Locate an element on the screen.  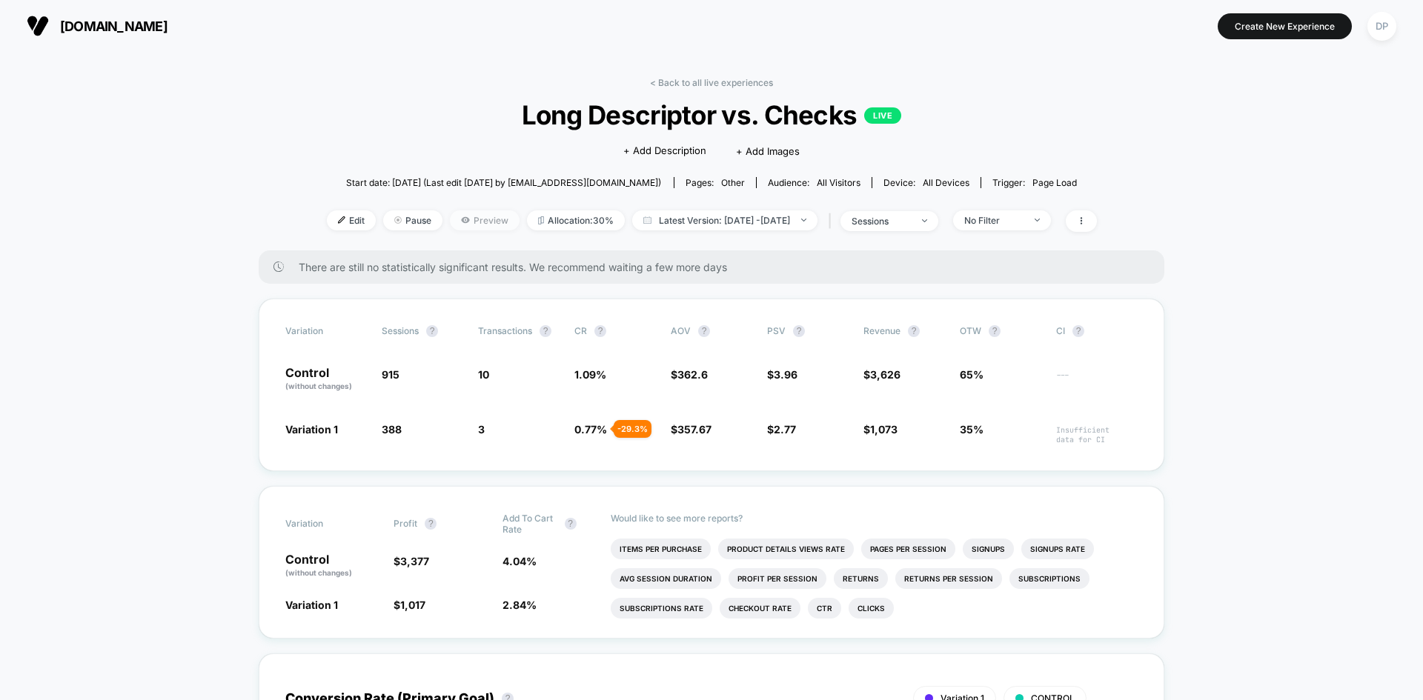
span: + Add Images is located at coordinates (768, 151).